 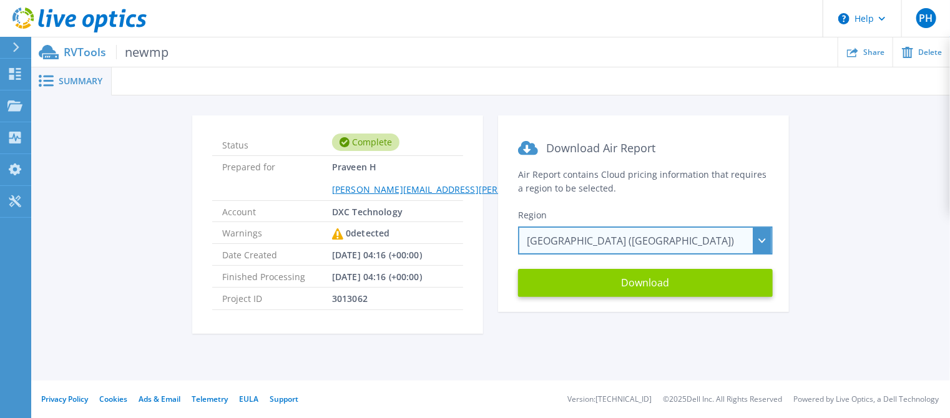 What do you see at coordinates (277, 298) in the screenshot?
I see `span: Project ID` at bounding box center [277, 298].